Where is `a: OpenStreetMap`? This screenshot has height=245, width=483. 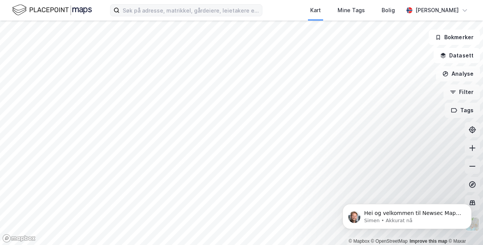
a: OpenStreetMap is located at coordinates (390, 241).